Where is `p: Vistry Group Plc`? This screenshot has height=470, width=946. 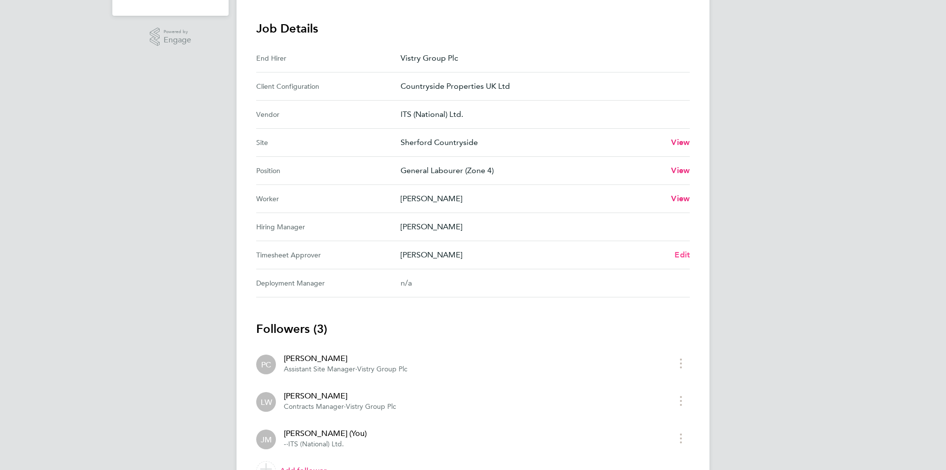 p: Vistry Group Plc is located at coordinates (541, 58).